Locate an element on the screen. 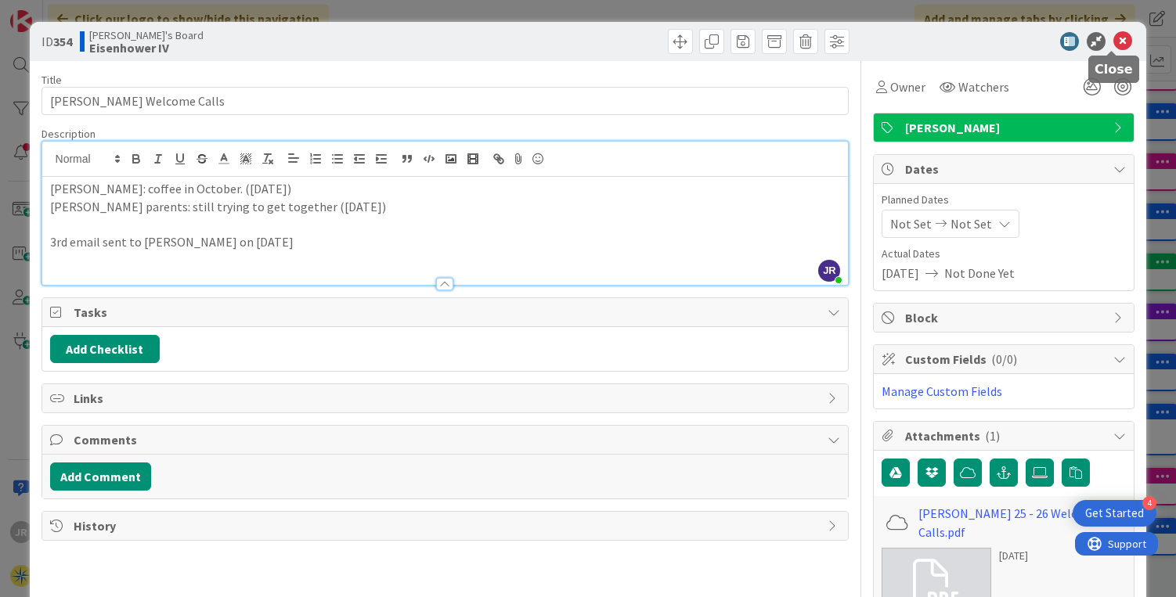 The width and height of the screenshot is (1176, 597). span: ( 1 ) is located at coordinates (992, 436).